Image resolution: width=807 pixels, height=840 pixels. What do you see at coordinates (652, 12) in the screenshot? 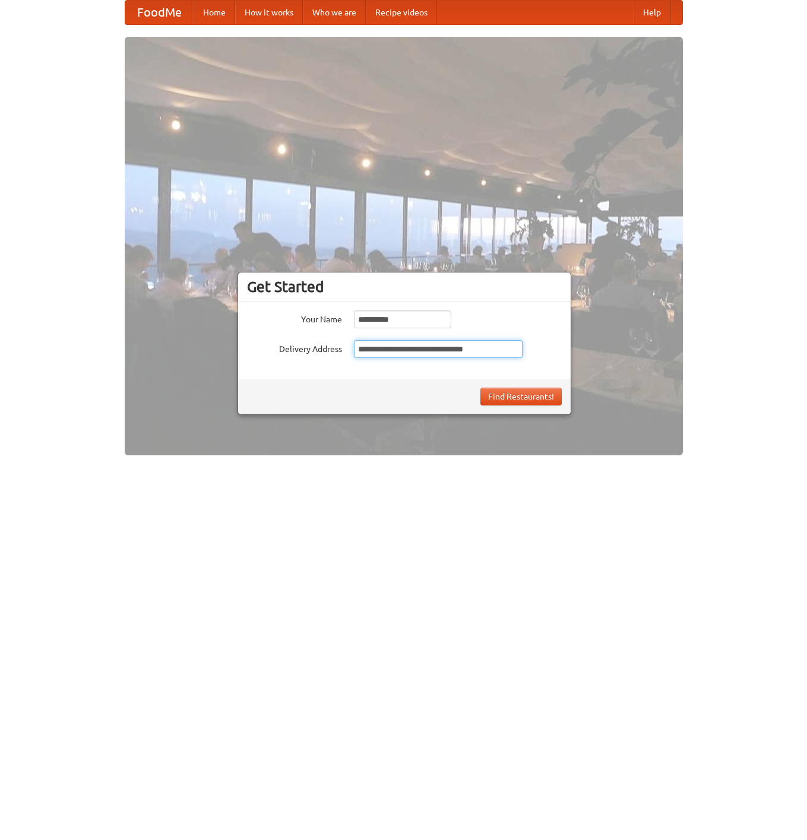
I see `a: Help` at bounding box center [652, 12].